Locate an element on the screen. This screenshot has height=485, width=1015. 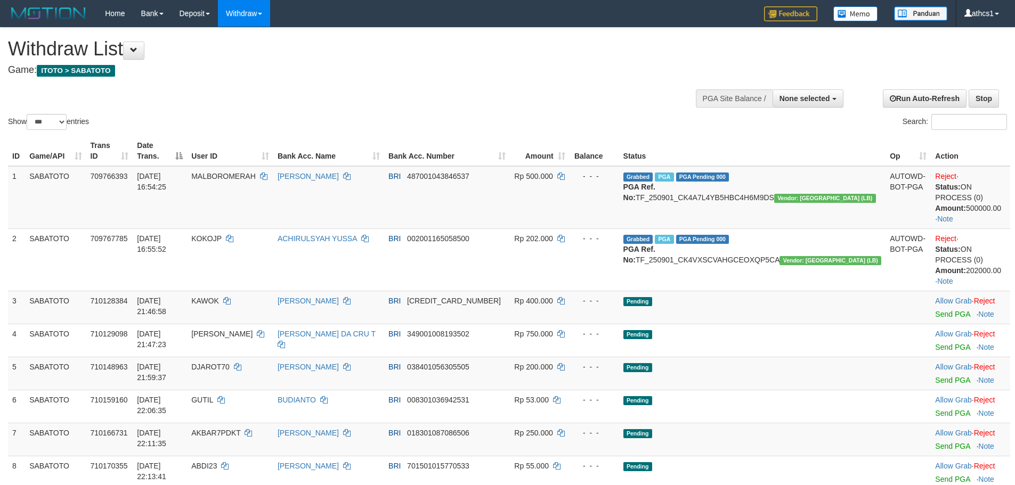
td: TF_250901_CK4A7L4YB5HBC4H6M9DS is located at coordinates (752, 198).